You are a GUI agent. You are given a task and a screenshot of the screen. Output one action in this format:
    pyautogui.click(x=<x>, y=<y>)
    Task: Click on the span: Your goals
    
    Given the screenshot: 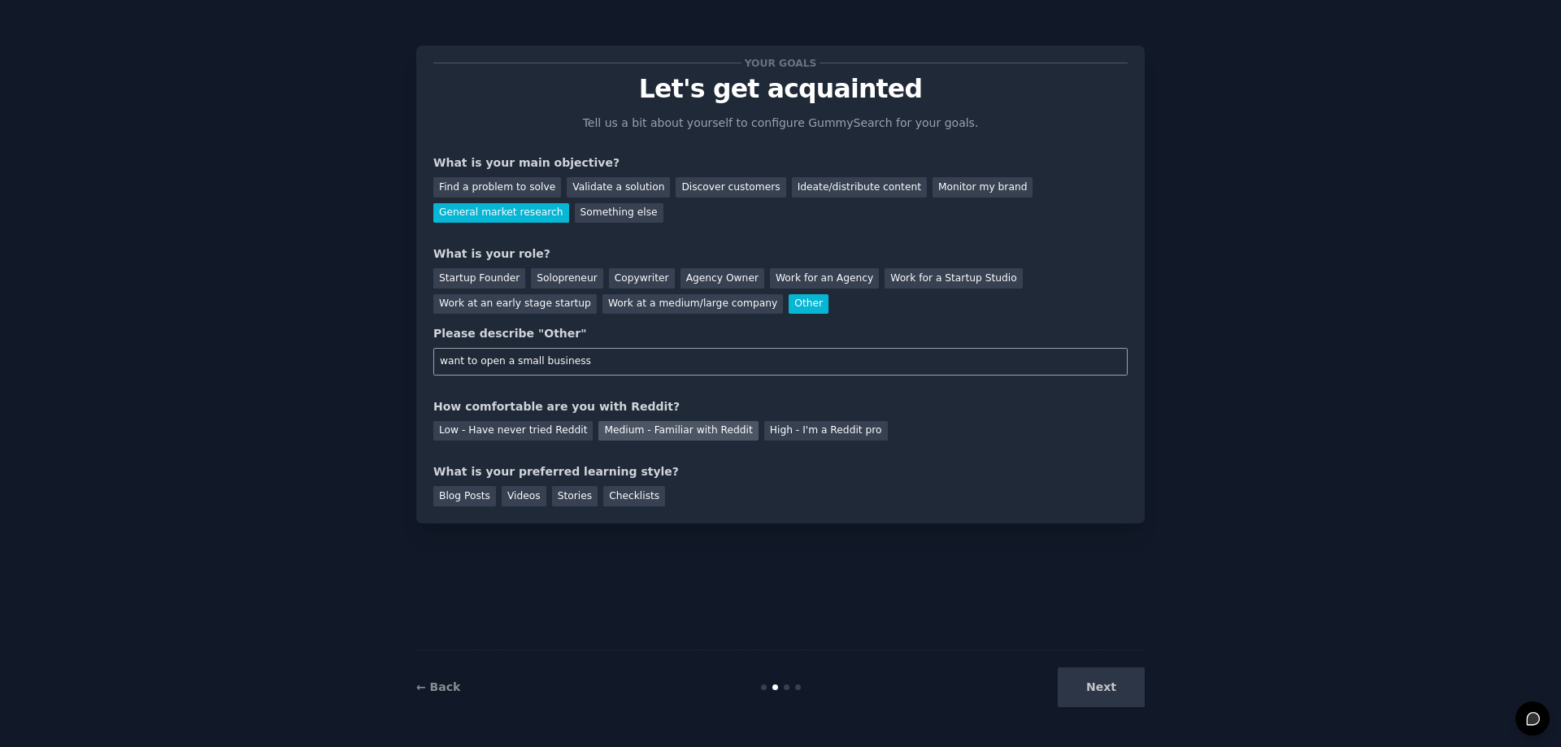 What is the action you would take?
    pyautogui.click(x=780, y=63)
    